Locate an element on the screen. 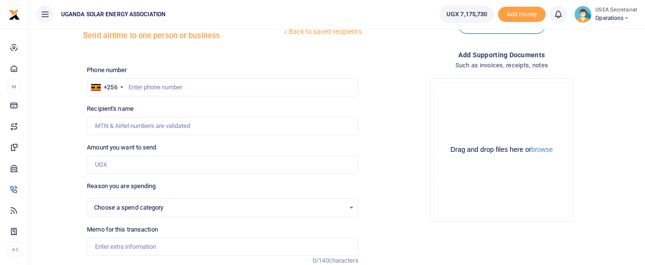  span: Operations is located at coordinates (617, 18).